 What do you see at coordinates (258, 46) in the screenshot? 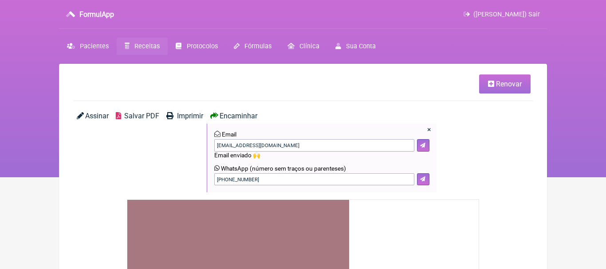
I see `span: Fórmulas` at bounding box center [258, 46].